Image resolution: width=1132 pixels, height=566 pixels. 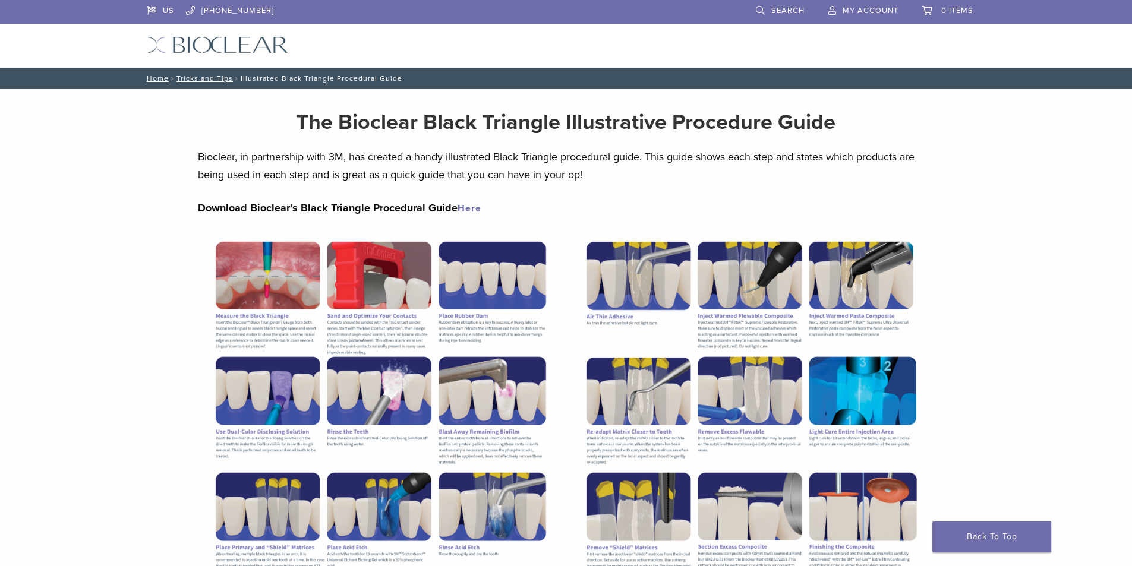 I want to click on a: Tricks and Tips, so click(x=204, y=78).